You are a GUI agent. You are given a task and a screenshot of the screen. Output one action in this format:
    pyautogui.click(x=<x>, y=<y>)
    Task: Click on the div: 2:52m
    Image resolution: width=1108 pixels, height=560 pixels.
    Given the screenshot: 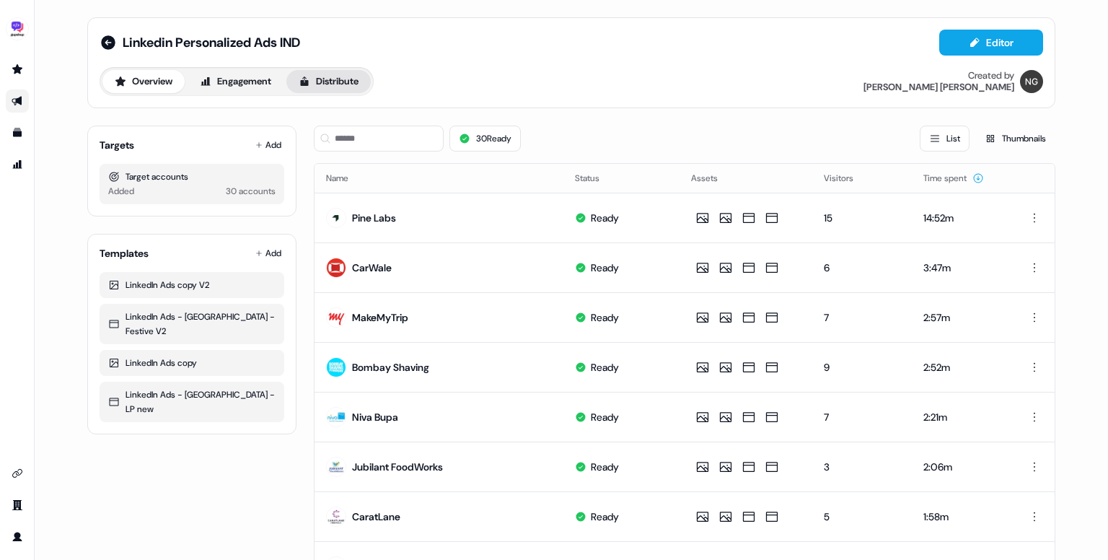 What is the action you would take?
    pyautogui.click(x=960, y=367)
    